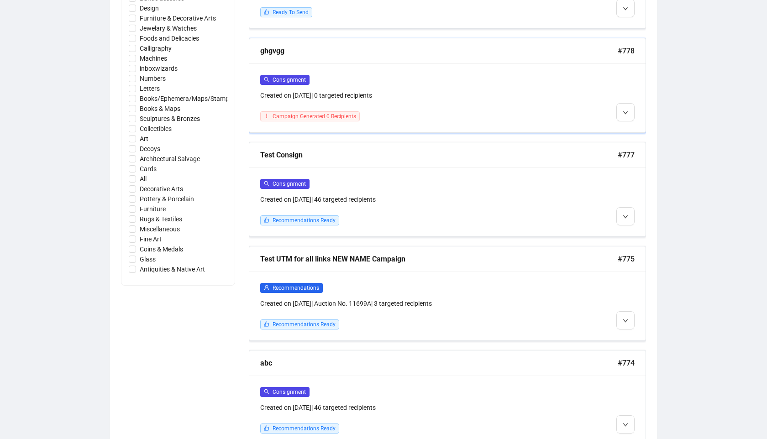 The width and height of the screenshot is (767, 439). Describe the element at coordinates (153, 58) in the screenshot. I see `span: Machines` at that location.